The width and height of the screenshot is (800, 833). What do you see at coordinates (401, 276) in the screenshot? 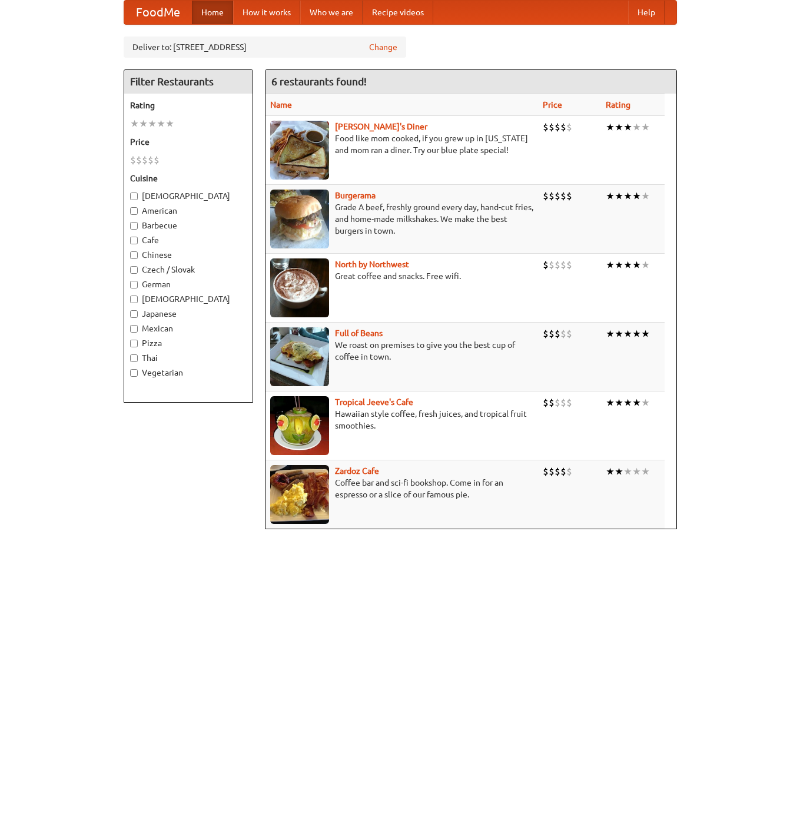
I see `p: Great coffee and snacks. Free wifi.` at bounding box center [401, 276].